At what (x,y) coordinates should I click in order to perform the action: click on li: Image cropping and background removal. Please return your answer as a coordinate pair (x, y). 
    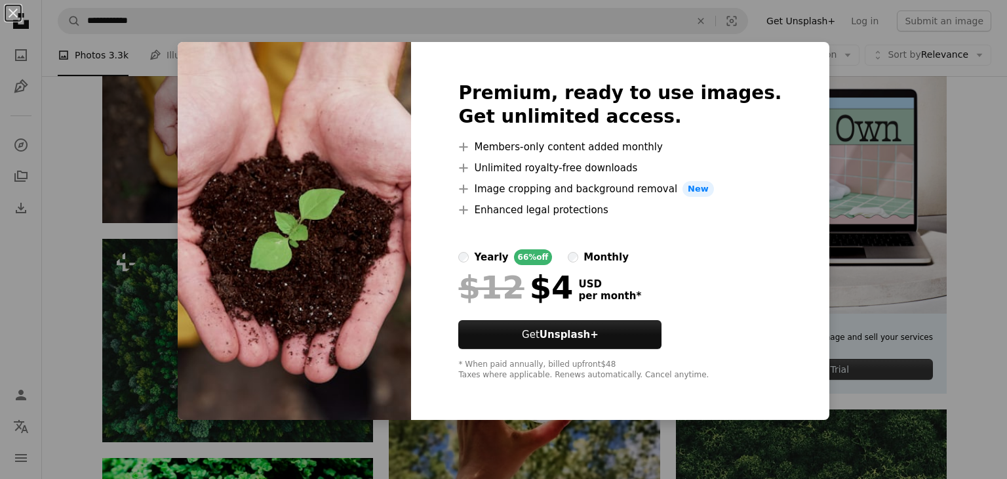
    Looking at the image, I should click on (620, 189).